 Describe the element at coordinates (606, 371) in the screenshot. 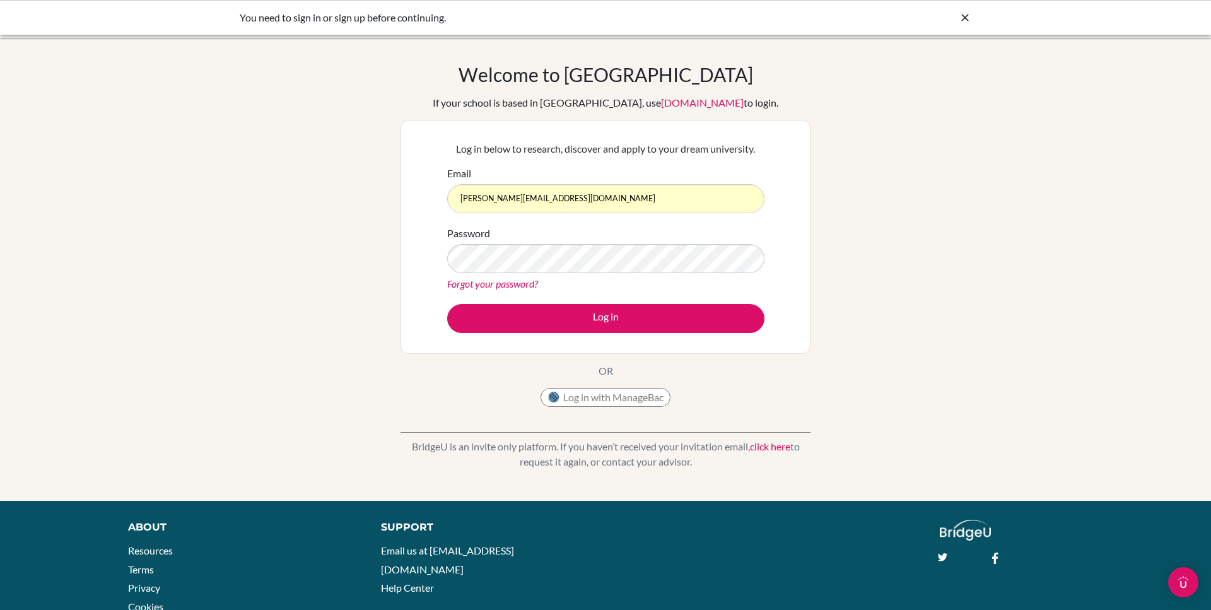

I see `p: OR` at that location.